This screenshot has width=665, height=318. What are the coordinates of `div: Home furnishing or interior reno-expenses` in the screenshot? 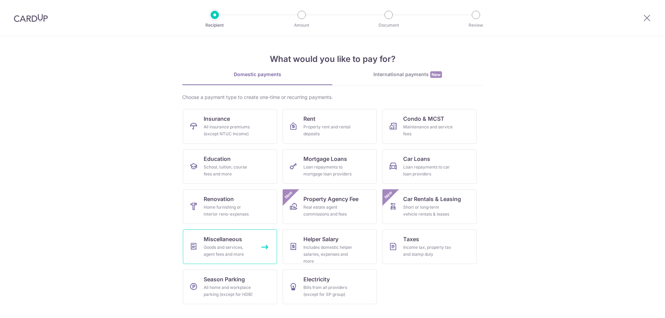 It's located at (228, 211).